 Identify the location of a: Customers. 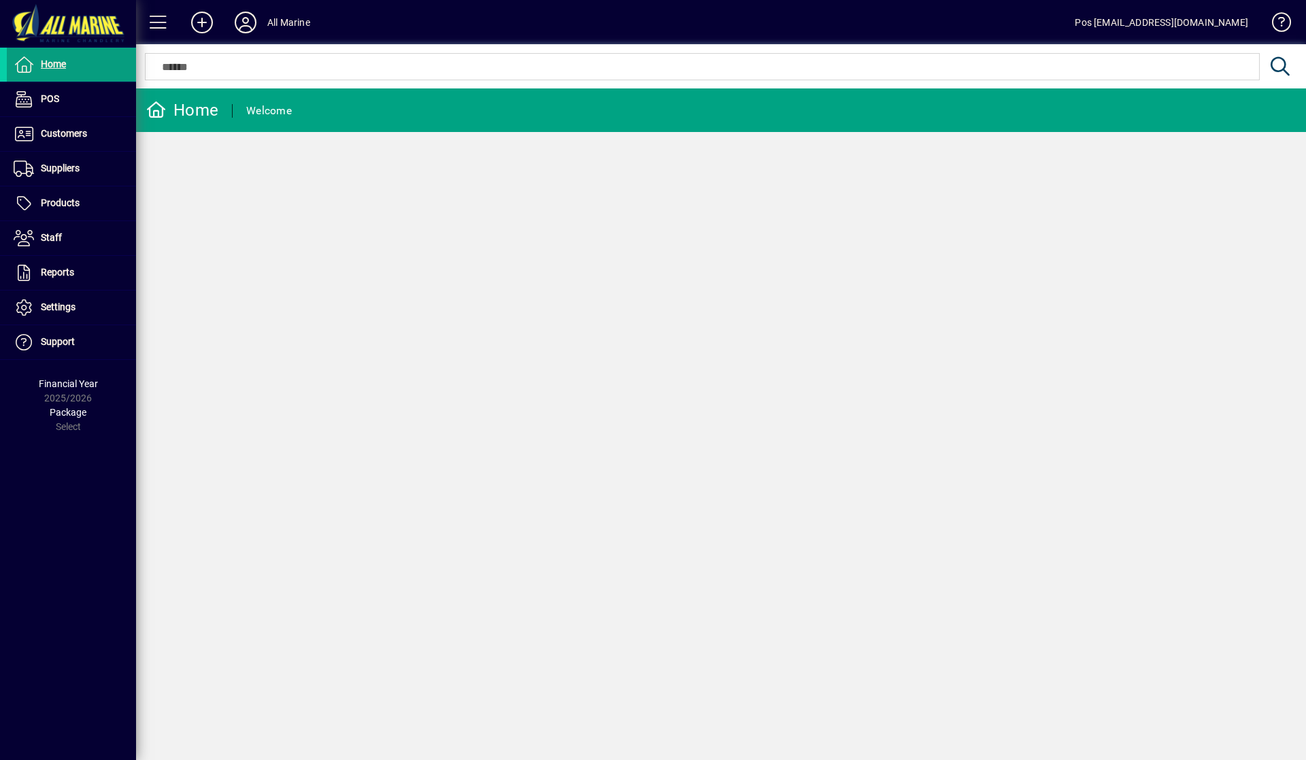
(71, 134).